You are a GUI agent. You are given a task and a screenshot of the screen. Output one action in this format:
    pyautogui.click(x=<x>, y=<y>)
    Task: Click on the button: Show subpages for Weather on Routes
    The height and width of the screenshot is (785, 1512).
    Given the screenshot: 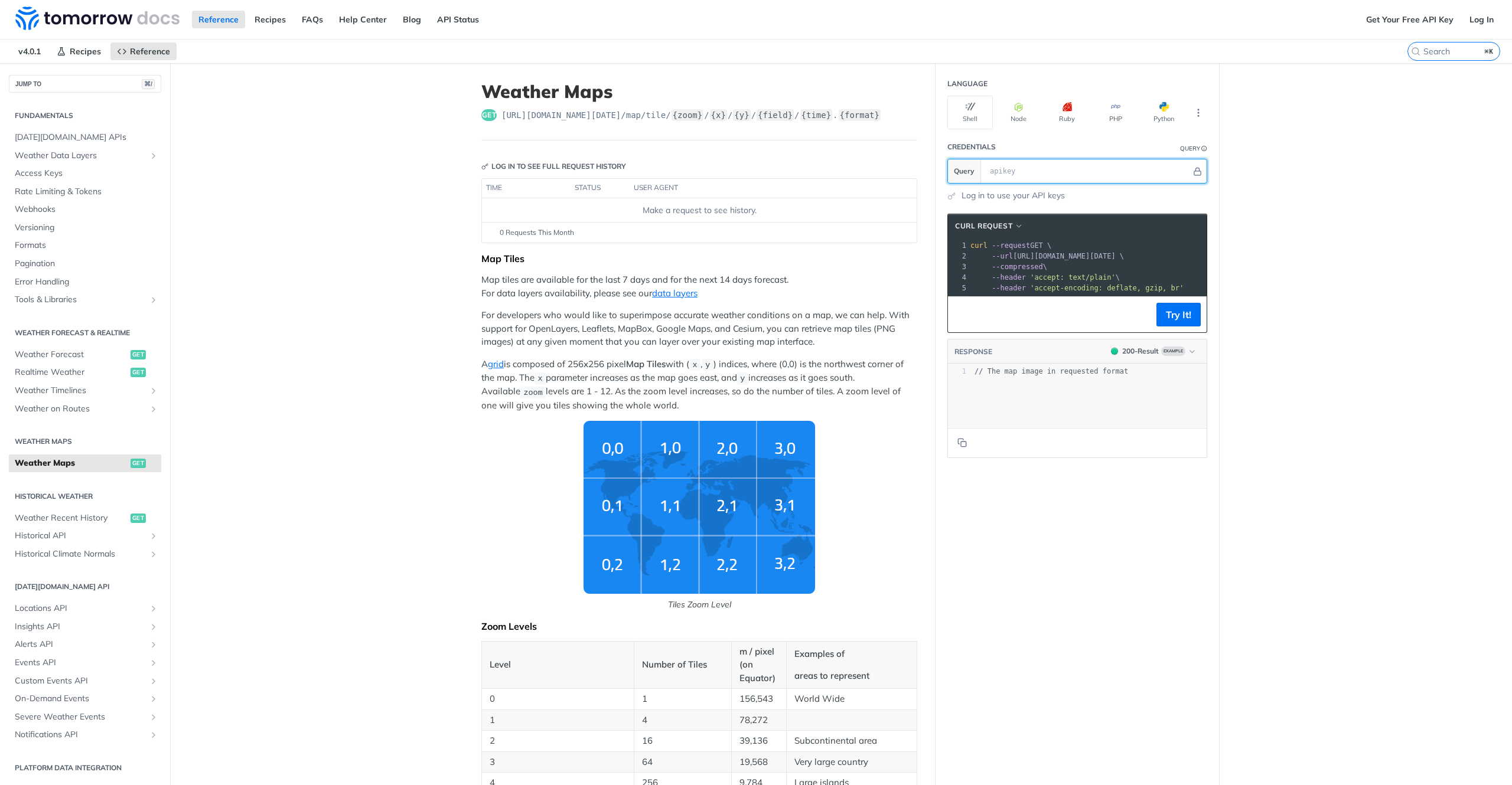 What is the action you would take?
    pyautogui.click(x=153, y=409)
    